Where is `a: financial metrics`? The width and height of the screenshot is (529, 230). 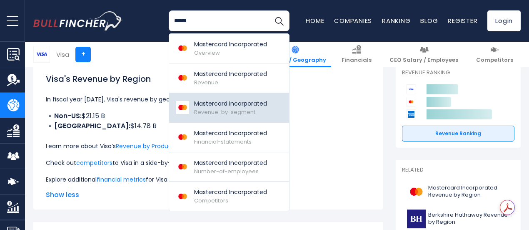 a: financial metrics is located at coordinates (121, 179).